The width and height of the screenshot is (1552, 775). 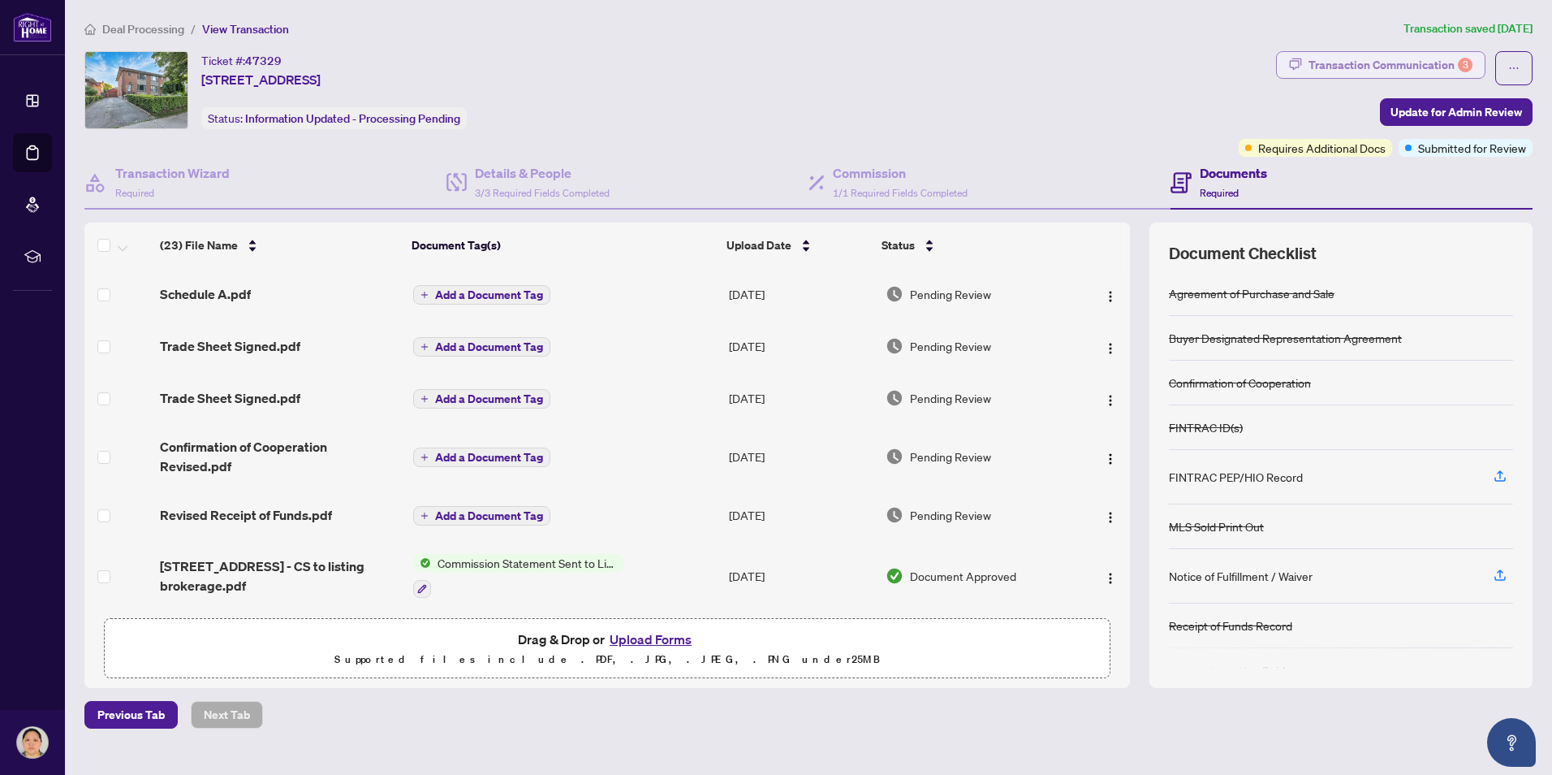 What do you see at coordinates (1472, 148) in the screenshot?
I see `span: Submitted for Review` at bounding box center [1472, 148].